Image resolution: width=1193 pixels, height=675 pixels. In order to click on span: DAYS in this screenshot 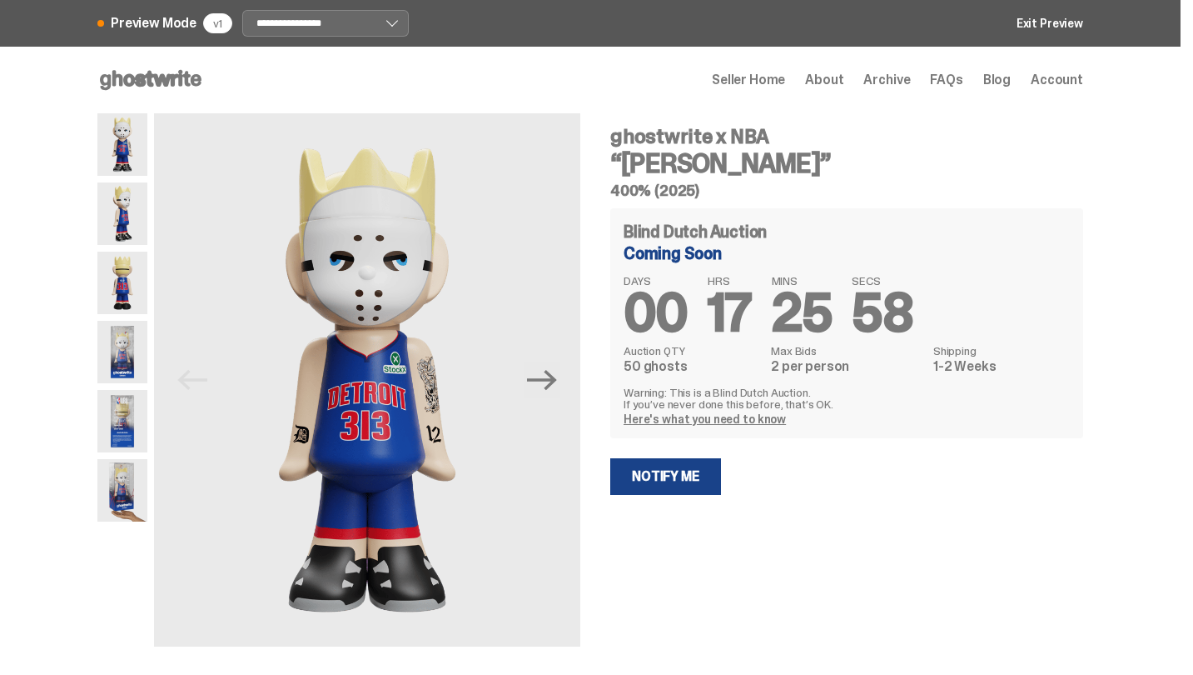, I will do `click(655, 281)`.